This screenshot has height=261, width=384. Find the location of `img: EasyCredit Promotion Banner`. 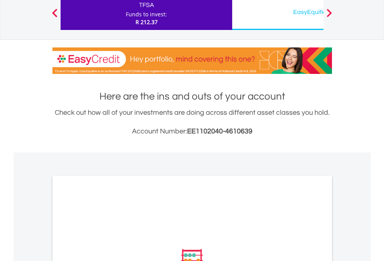

img: EasyCredit Promotion Banner is located at coordinates (192, 61).